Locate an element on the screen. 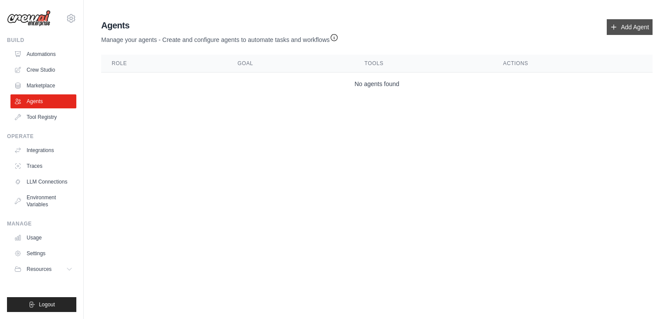 Image resolution: width=670 pixels, height=319 pixels. a: Environment Variables is located at coordinates (43, 201).